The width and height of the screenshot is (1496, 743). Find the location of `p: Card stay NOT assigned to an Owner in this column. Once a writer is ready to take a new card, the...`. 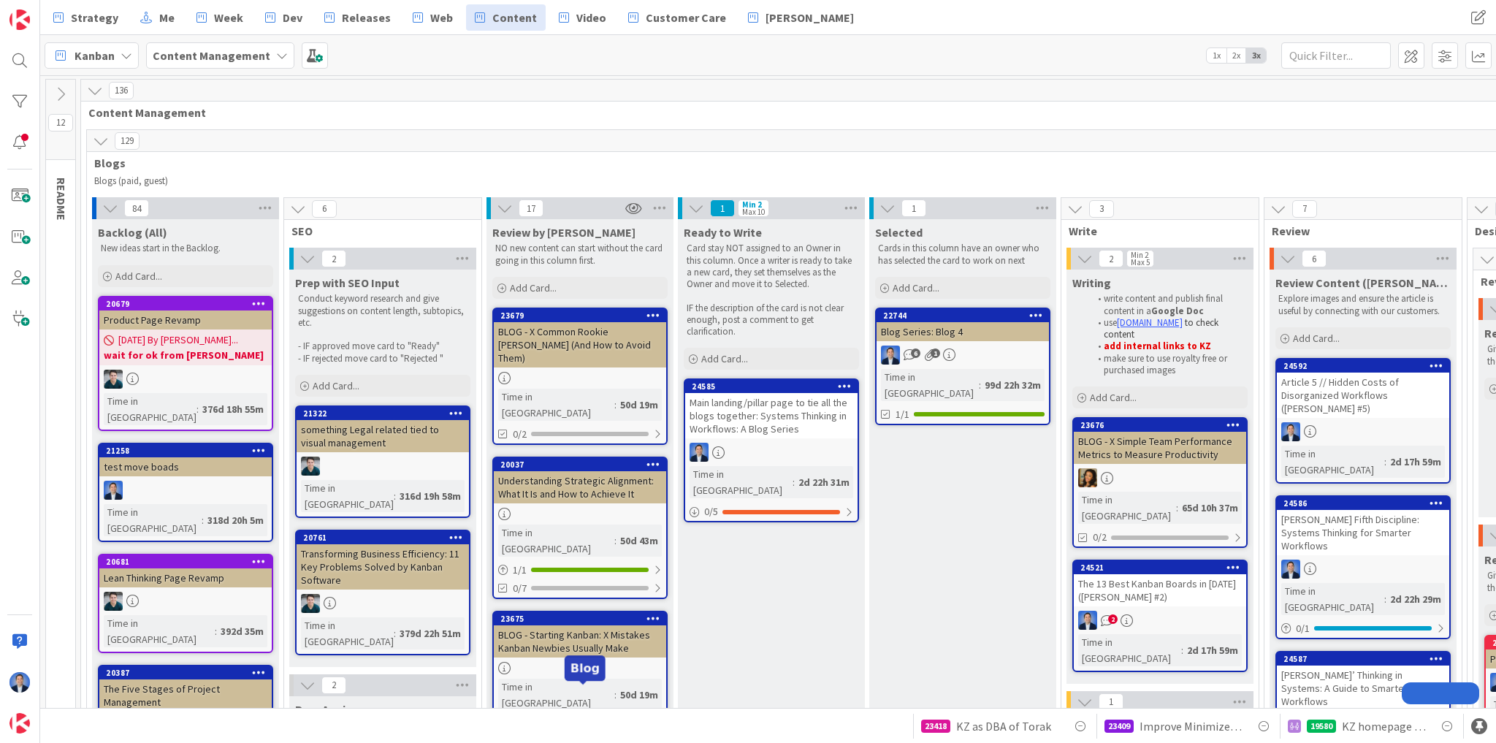

p: Card stay NOT assigned to an Owner in this column. Once a writer is ready to take a new card, the... is located at coordinates (771, 266).